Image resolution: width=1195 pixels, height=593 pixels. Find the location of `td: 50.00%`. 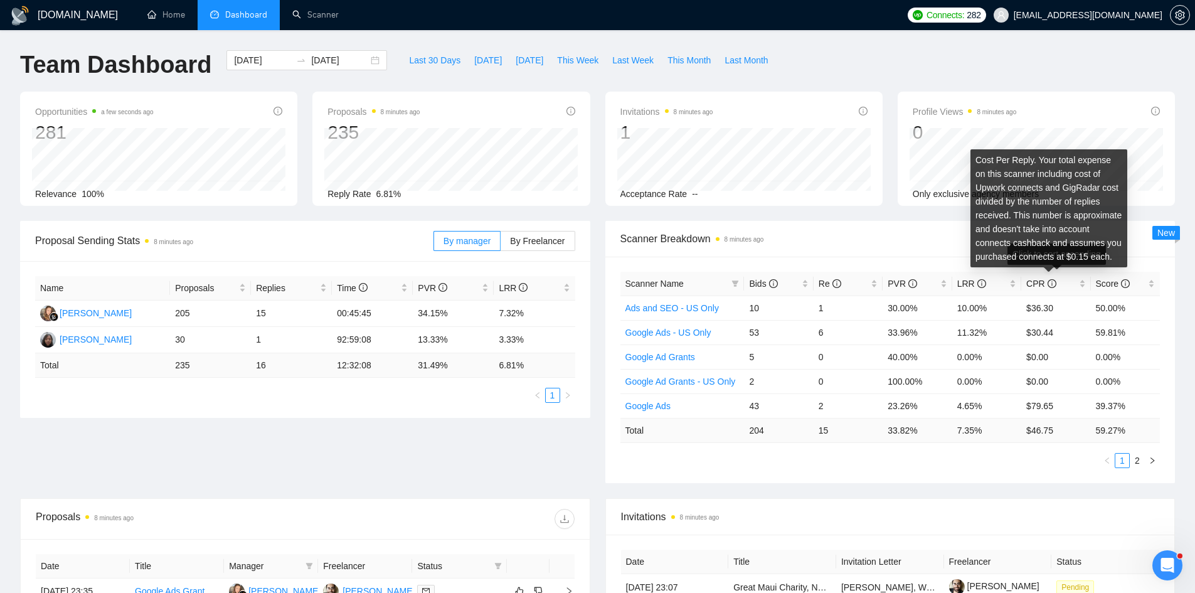

td: 50.00% is located at coordinates (1126, 307).